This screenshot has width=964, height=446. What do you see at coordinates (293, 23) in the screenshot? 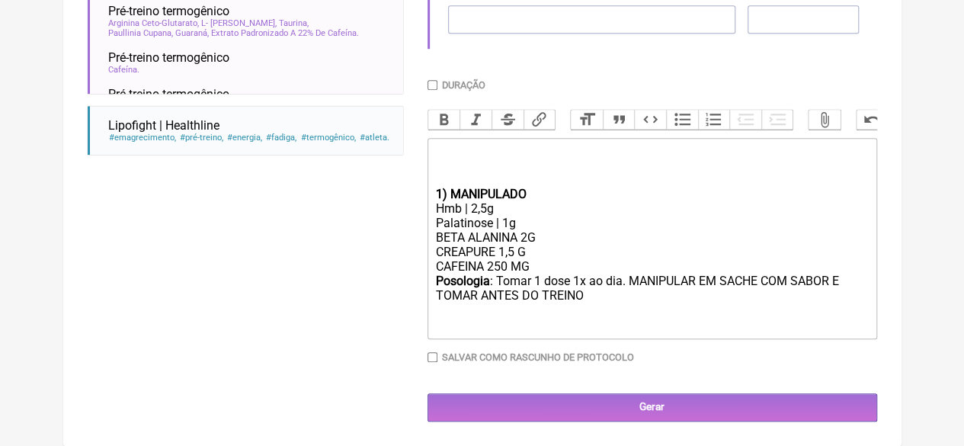
I see `span: Taurina` at bounding box center [293, 23].